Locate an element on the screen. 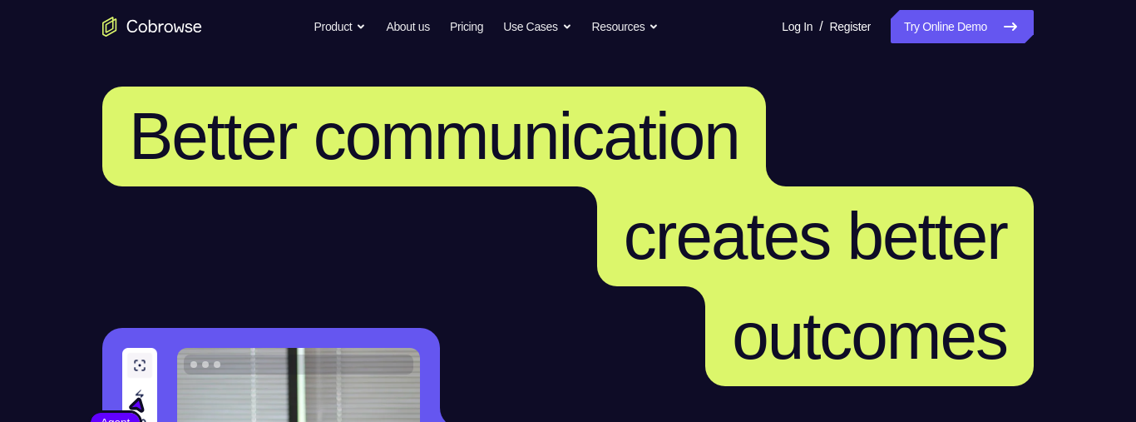 This screenshot has height=422, width=1136. a: Go to the home page is located at coordinates (152, 27).